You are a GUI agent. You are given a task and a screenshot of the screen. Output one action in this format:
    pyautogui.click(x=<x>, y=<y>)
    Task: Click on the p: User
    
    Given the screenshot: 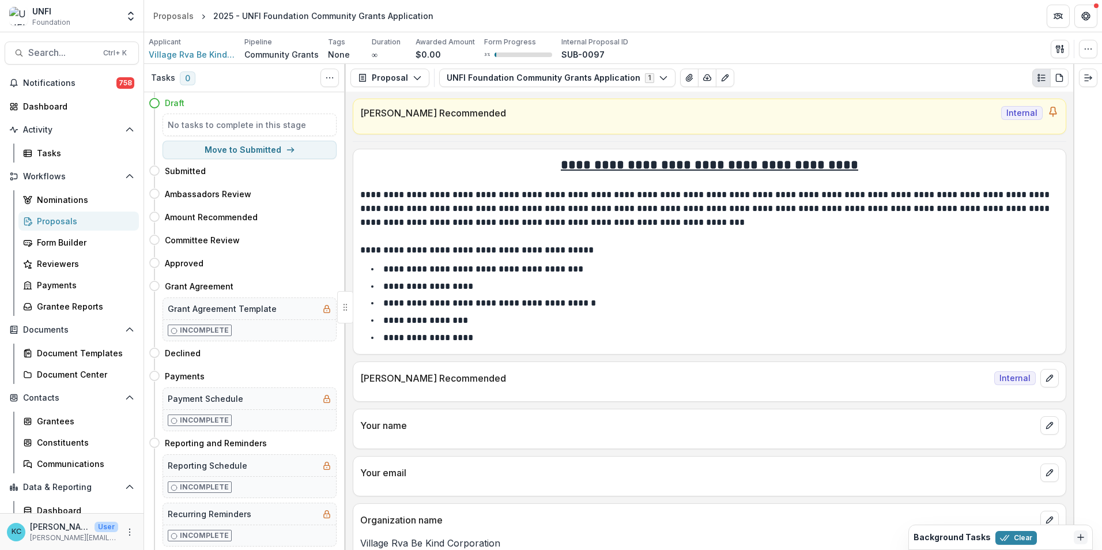 What is the action you would take?
    pyautogui.click(x=106, y=527)
    